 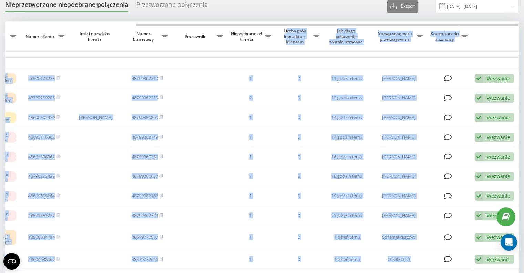 What do you see at coordinates (41, 137) in the screenshot?
I see `a: 48693716362` at bounding box center [41, 137].